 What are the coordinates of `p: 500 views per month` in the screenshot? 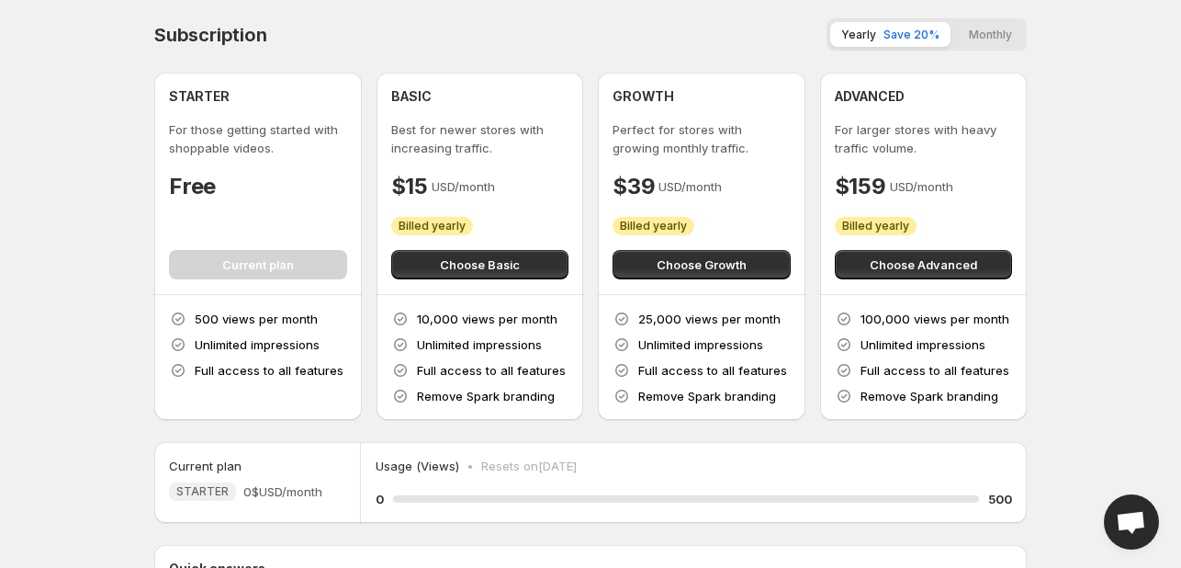 It's located at (256, 319).